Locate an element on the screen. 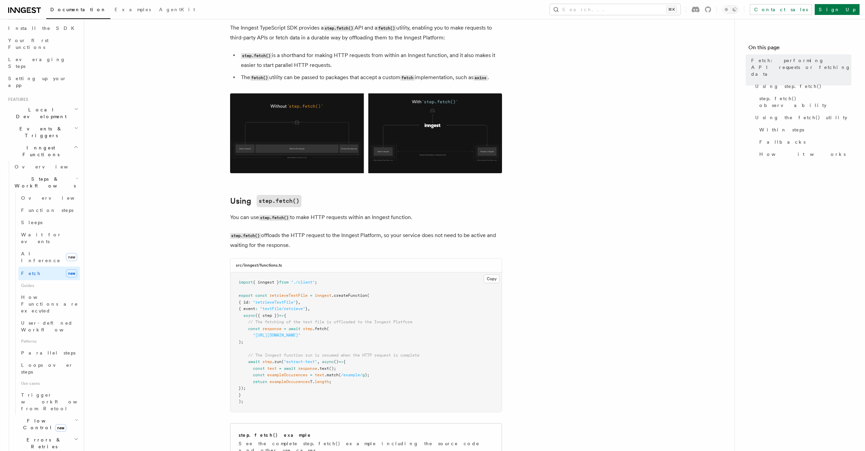 This screenshot has width=865, height=451. span: Steps & Workflows is located at coordinates (44, 182).